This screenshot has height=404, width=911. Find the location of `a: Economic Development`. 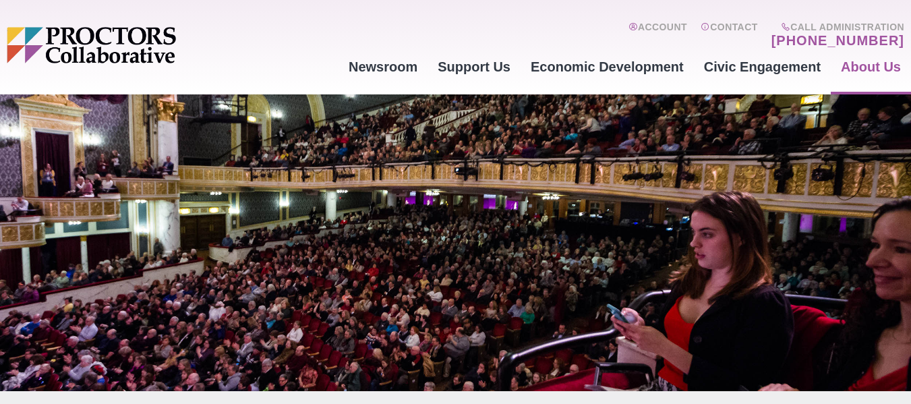

a: Economic Development is located at coordinates (607, 67).